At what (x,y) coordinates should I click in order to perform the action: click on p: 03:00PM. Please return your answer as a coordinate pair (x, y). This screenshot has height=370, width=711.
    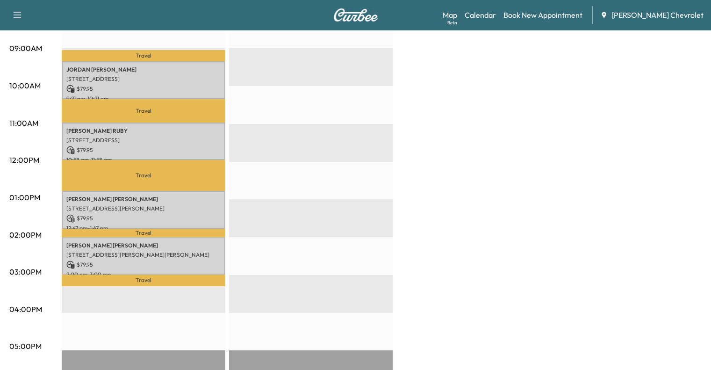
    Looking at the image, I should click on (25, 272).